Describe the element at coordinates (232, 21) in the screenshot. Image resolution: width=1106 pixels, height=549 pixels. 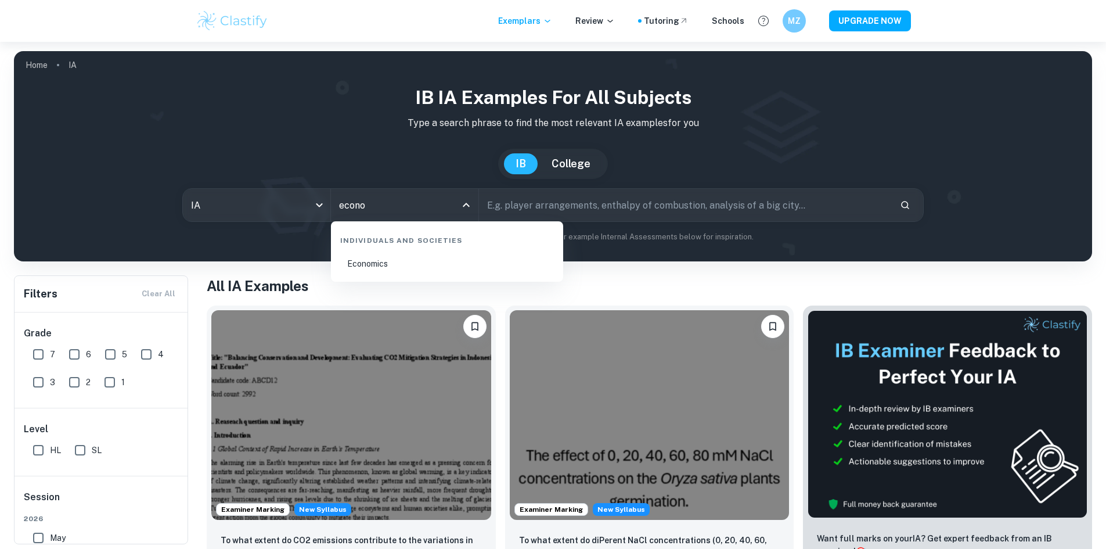
I see `a: Clastify logo` at that location.